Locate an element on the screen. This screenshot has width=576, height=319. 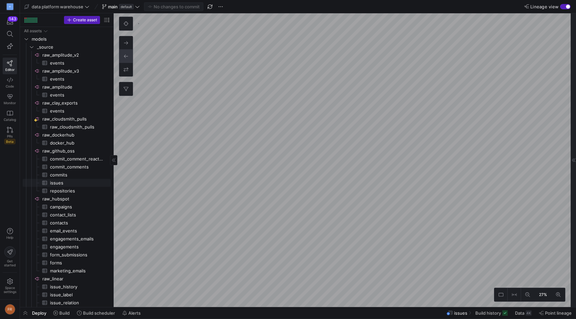
span: Get started is located at coordinates (10, 263).